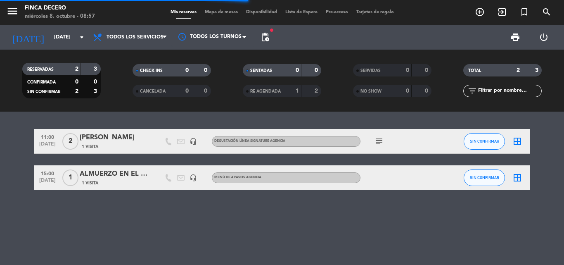  Describe the element at coordinates (115, 174) in the screenshot. I see `div: ALMUERZO EN EL LAGO` at that location.